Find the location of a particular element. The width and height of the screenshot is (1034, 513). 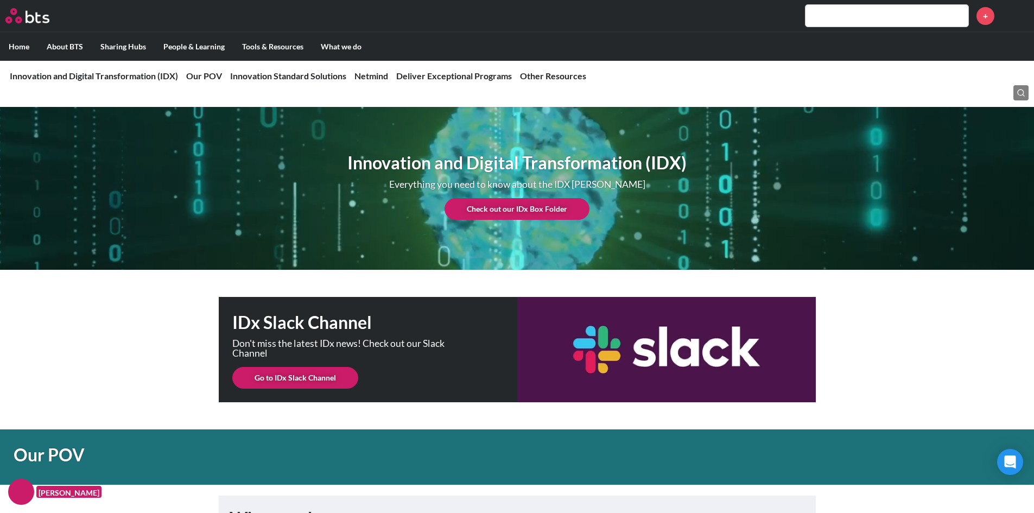

a: Go to IDx Slack Channel is located at coordinates (295, 378).